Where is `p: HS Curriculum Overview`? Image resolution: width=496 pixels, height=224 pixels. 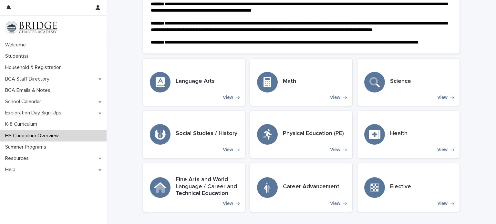
p: HS Curriculum Overview is located at coordinates (33, 136).